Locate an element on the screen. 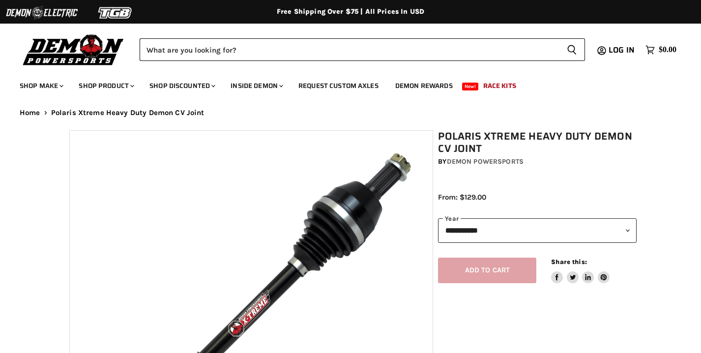 This screenshot has width=701, height=353. img: Demon Electric Logo 2 is located at coordinates (42, 13).